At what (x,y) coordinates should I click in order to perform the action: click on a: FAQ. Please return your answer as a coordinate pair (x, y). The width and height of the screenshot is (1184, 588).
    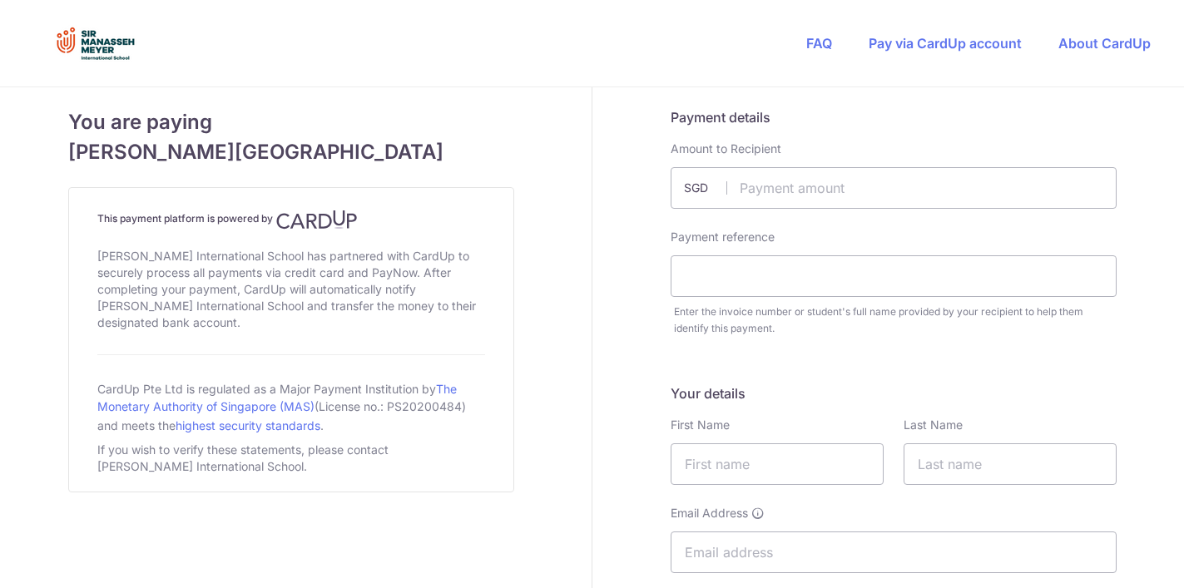
    Looking at the image, I should click on (819, 43).